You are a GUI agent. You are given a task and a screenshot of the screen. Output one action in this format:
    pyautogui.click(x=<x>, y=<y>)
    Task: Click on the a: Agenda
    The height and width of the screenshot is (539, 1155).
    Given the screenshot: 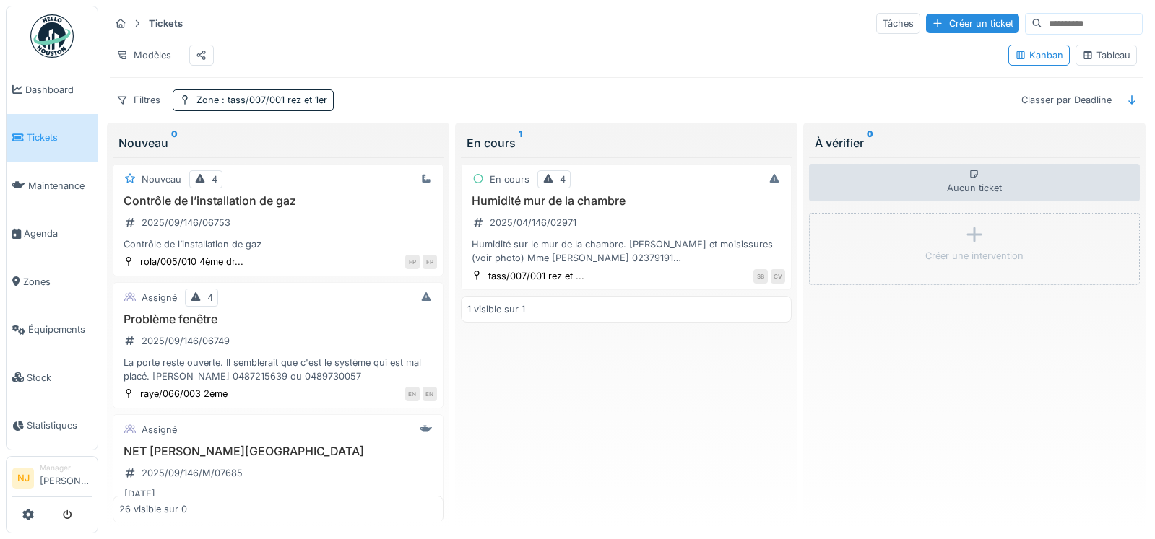 What is the action you would take?
    pyautogui.click(x=52, y=234)
    